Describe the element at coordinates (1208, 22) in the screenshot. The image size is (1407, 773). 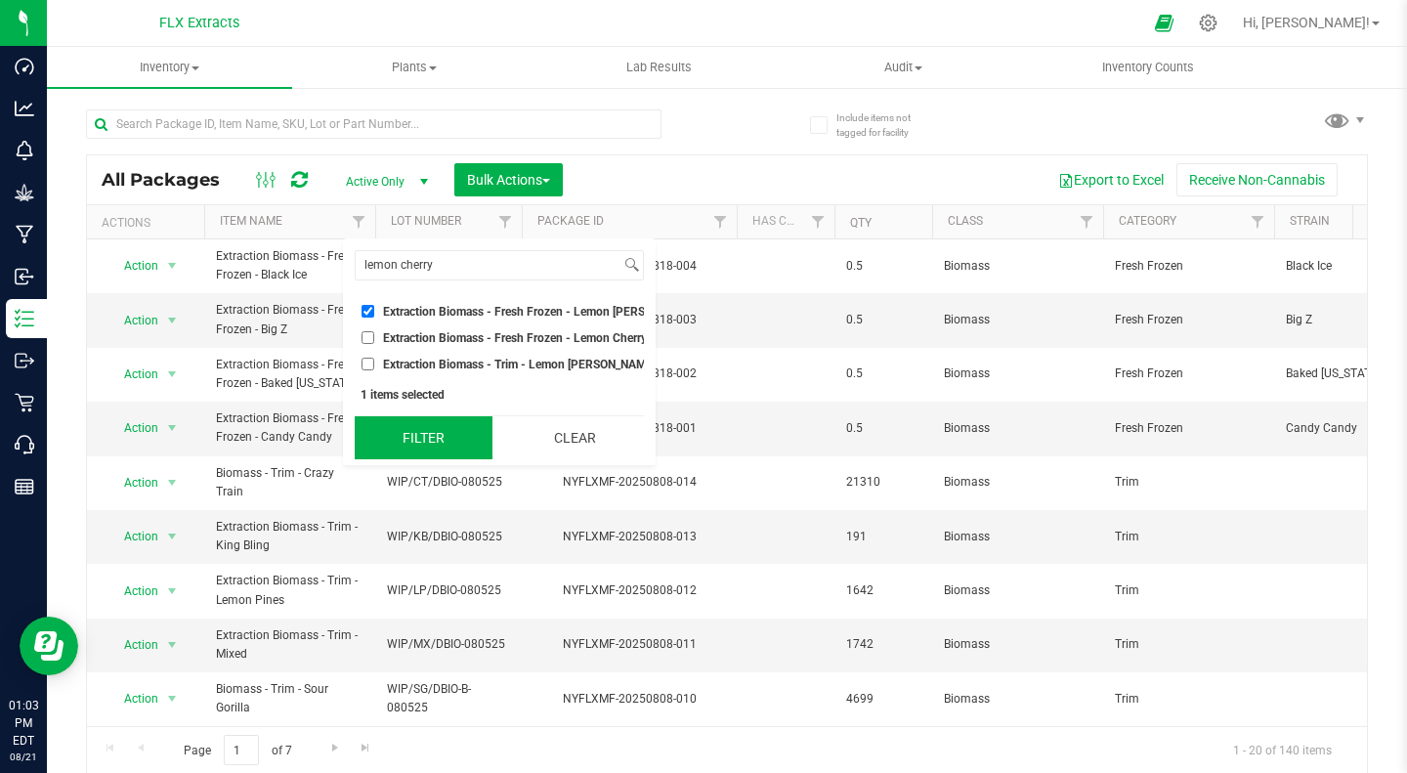
I see `div: Manage settings` at that location.